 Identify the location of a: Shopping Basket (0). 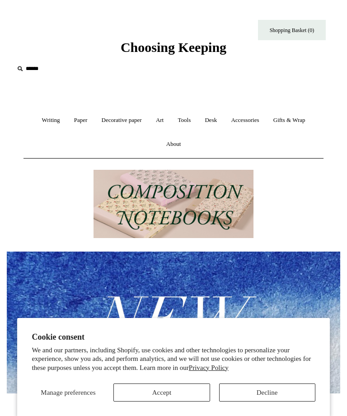
(292, 30).